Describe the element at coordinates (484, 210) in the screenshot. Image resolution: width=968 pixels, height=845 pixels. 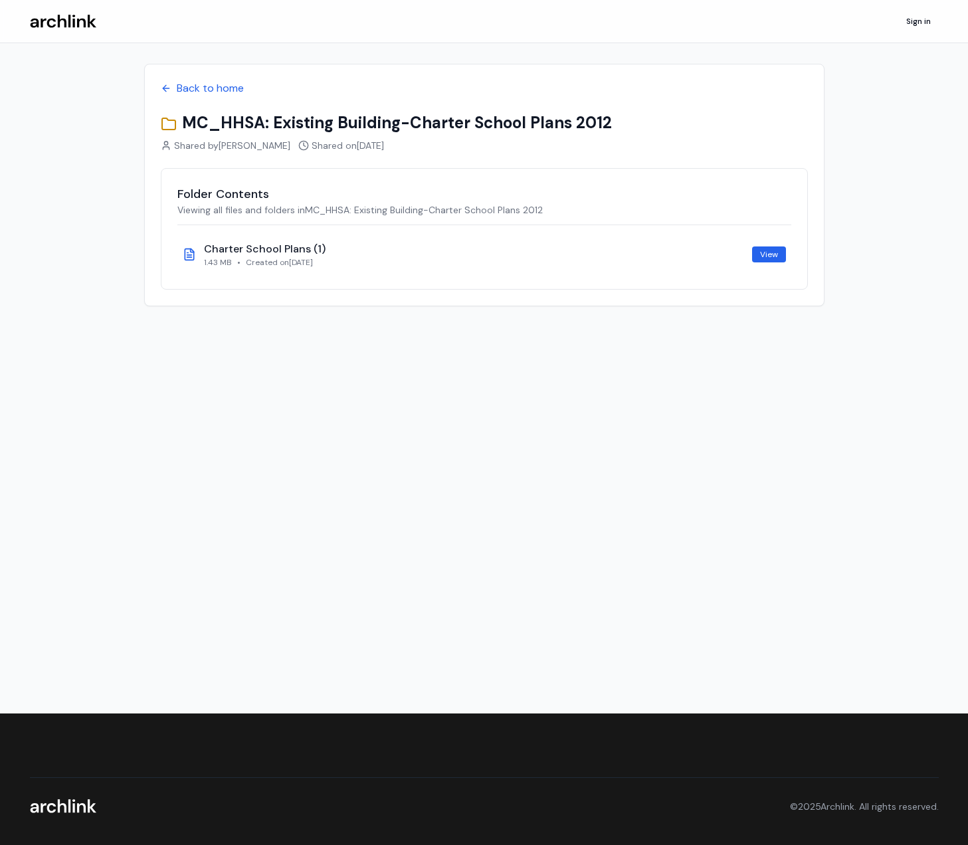
I see `p: Viewing all files and folders in MC_HHSA: Existing Building-Charter School Plans 2012` at that location.